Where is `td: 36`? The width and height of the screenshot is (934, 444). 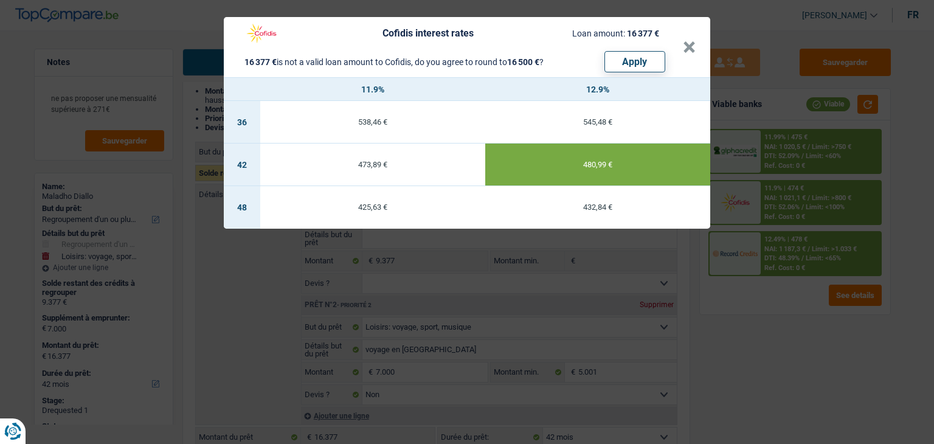 td: 36 is located at coordinates (242, 122).